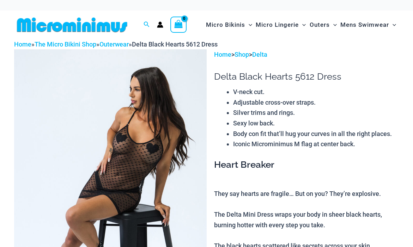  Describe the element at coordinates (323, 25) in the screenshot. I see `a: OutersMenu ToggleMenu Toggle` at that location.